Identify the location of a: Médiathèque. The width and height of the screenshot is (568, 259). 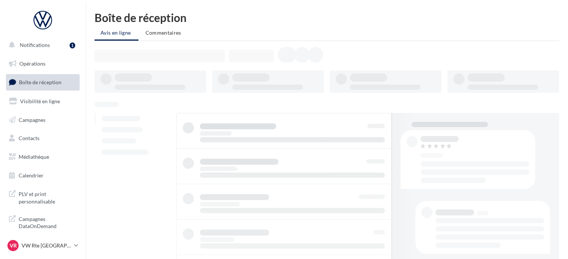
(43, 157).